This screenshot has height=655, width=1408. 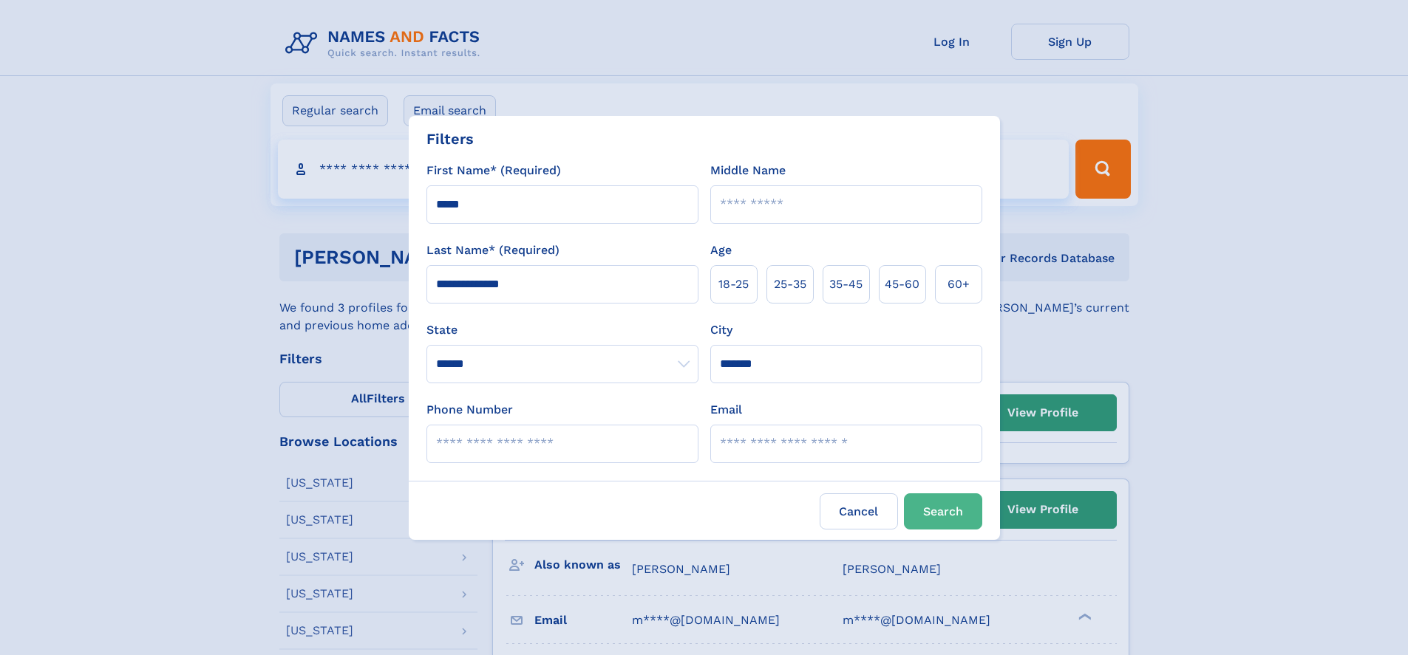 I want to click on label: City, so click(x=721, y=330).